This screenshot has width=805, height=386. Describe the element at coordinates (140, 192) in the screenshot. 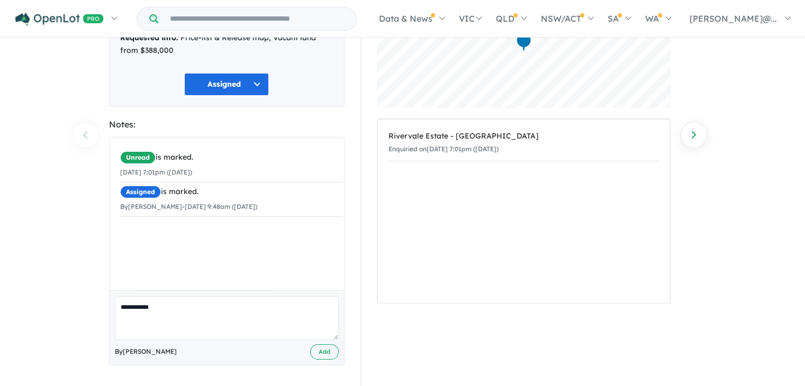

I see `span: Assigned` at that location.